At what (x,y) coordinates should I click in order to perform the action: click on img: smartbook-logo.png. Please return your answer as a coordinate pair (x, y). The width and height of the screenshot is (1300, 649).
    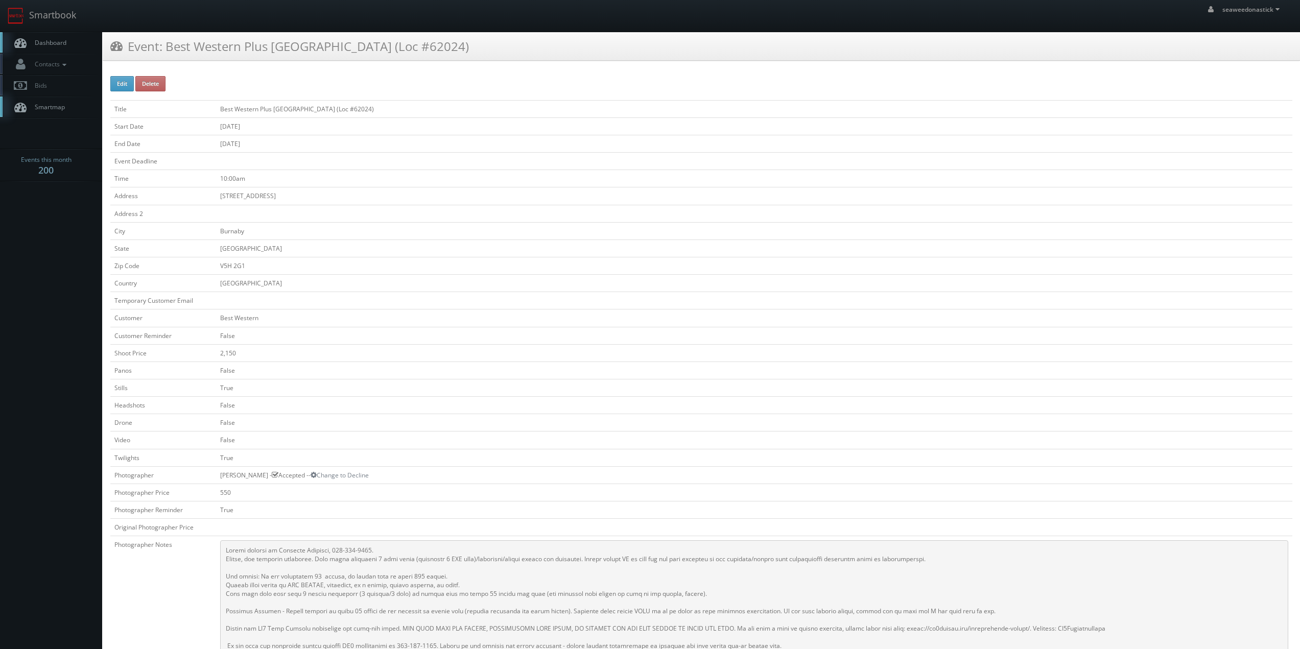
    Looking at the image, I should click on (16, 16).